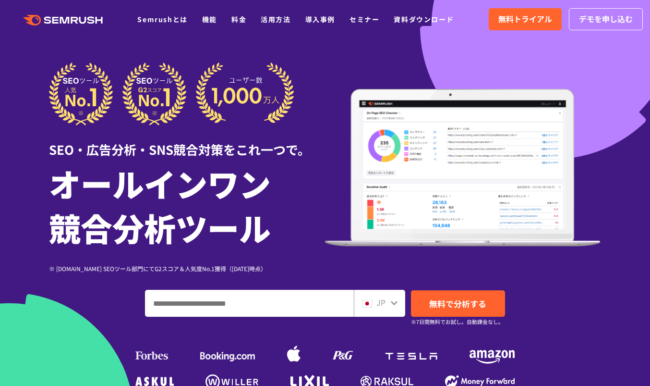 The width and height of the screenshot is (650, 386). Describe the element at coordinates (424, 19) in the screenshot. I see `a: 資料ダウンロード` at that location.